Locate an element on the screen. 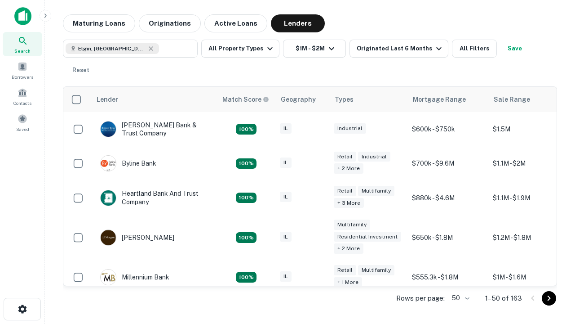  span: Search is located at coordinates (22, 51).